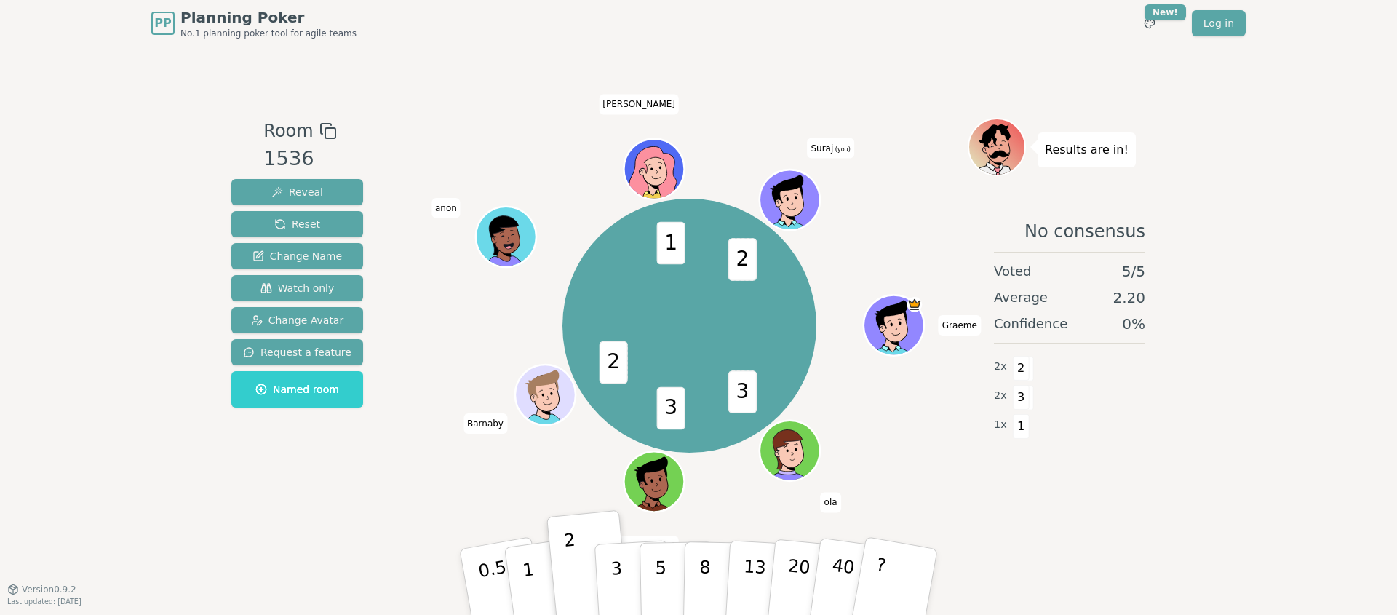 The height and width of the screenshot is (615, 1397). Describe the element at coordinates (297, 224) in the screenshot. I see `span: Reset` at that location.